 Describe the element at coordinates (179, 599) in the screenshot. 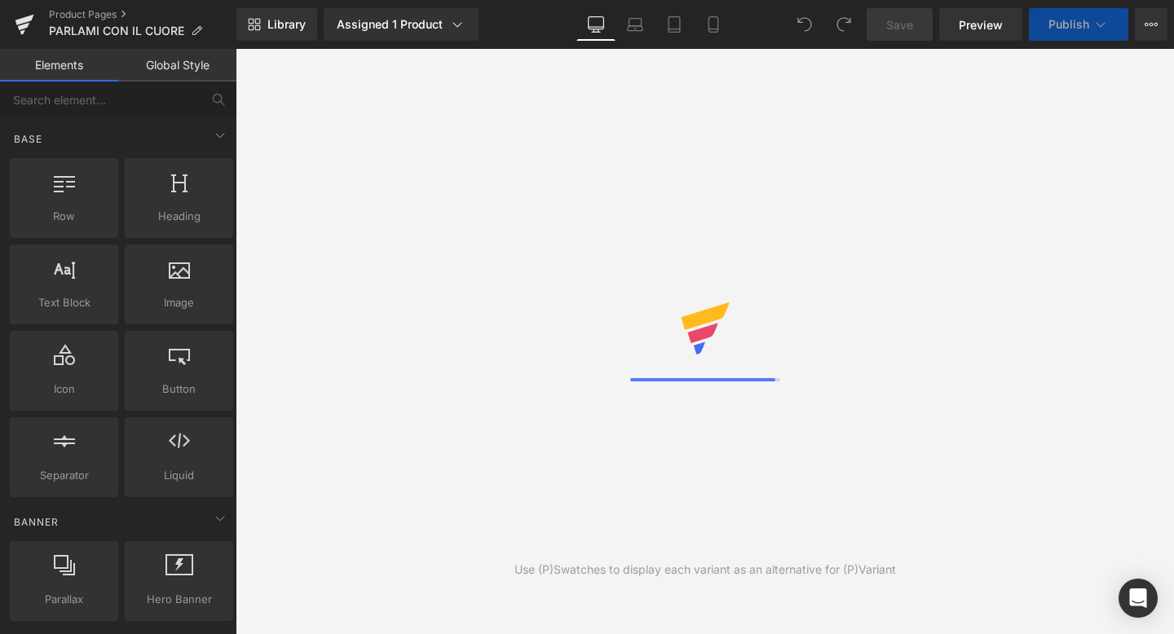

I see `span: Hero Banner` at that location.